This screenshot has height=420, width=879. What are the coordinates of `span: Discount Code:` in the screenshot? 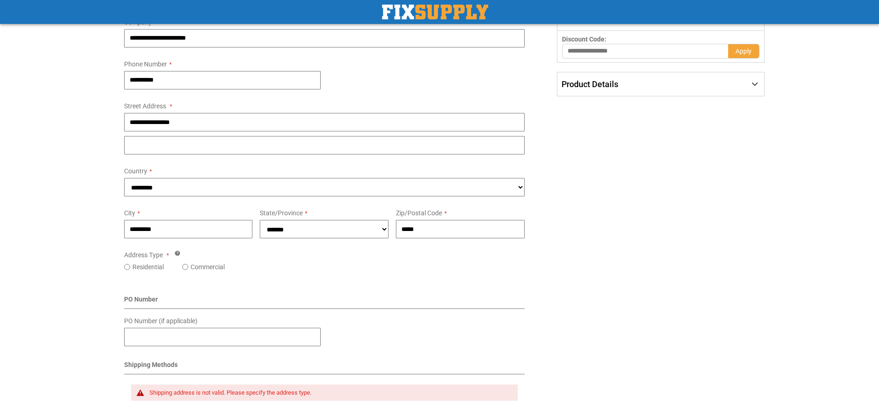 It's located at (584, 39).